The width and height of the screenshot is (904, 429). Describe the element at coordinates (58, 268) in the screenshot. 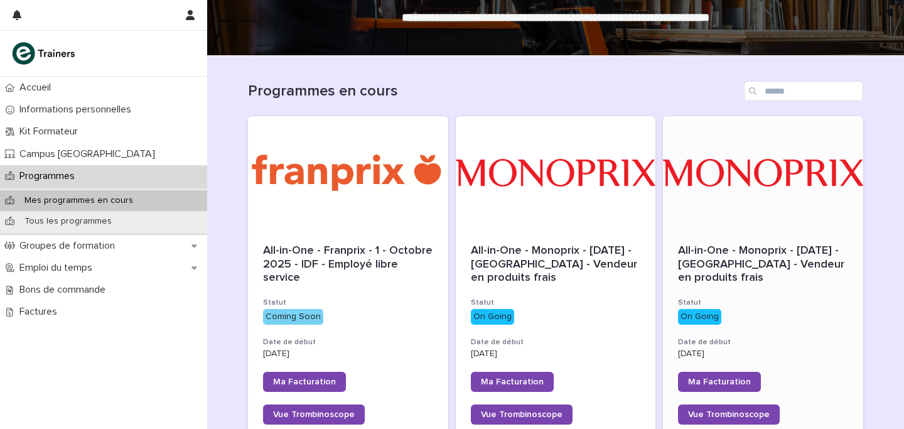

I see `p: Emploi du temps` at that location.